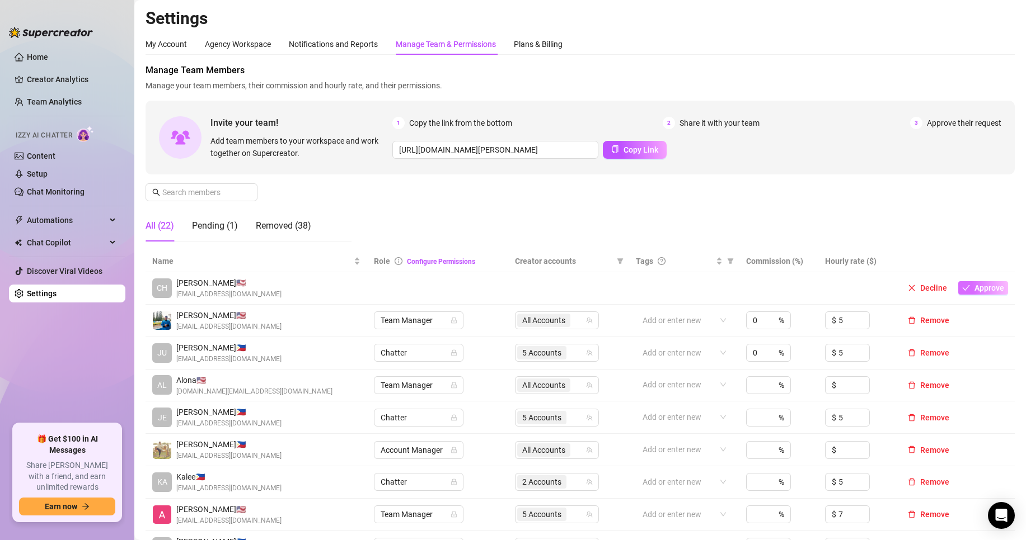 This screenshot has width=1026, height=540. Describe the element at coordinates (644, 261) in the screenshot. I see `span: Tags` at that location.